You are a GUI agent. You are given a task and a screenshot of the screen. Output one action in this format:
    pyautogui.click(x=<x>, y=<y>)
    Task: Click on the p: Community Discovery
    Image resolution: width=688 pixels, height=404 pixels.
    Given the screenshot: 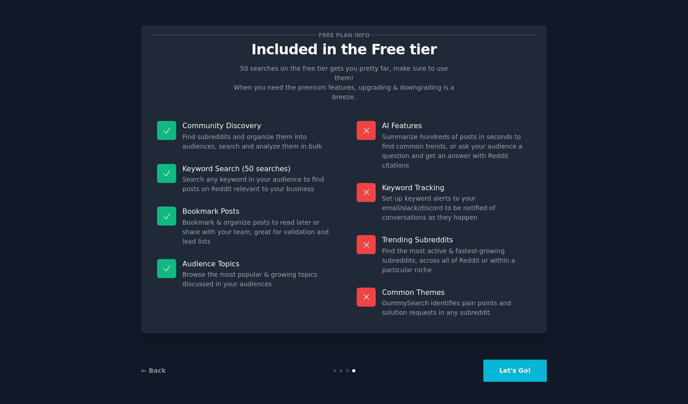 What is the action you would take?
    pyautogui.click(x=257, y=125)
    